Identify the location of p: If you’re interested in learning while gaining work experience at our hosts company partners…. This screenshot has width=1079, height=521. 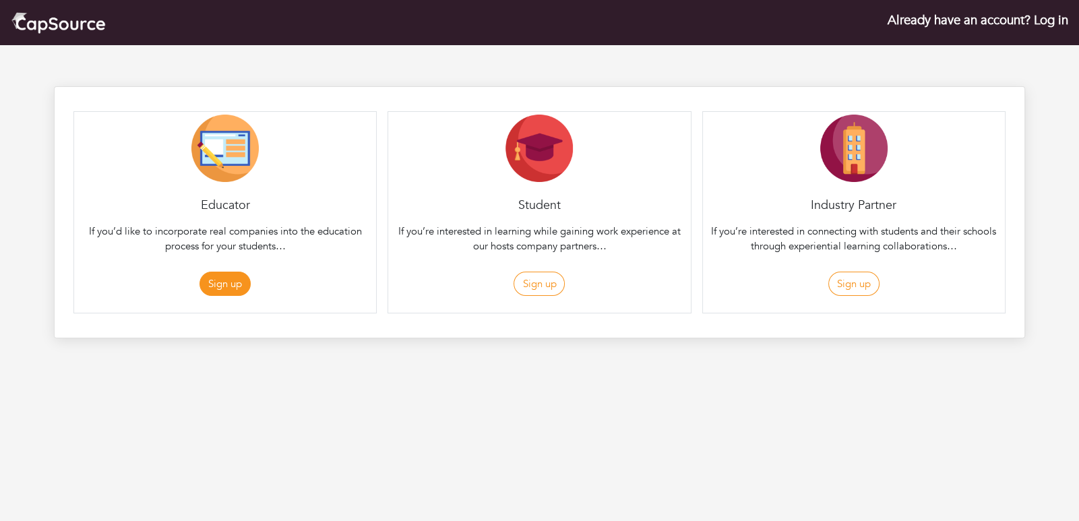
(539, 239).